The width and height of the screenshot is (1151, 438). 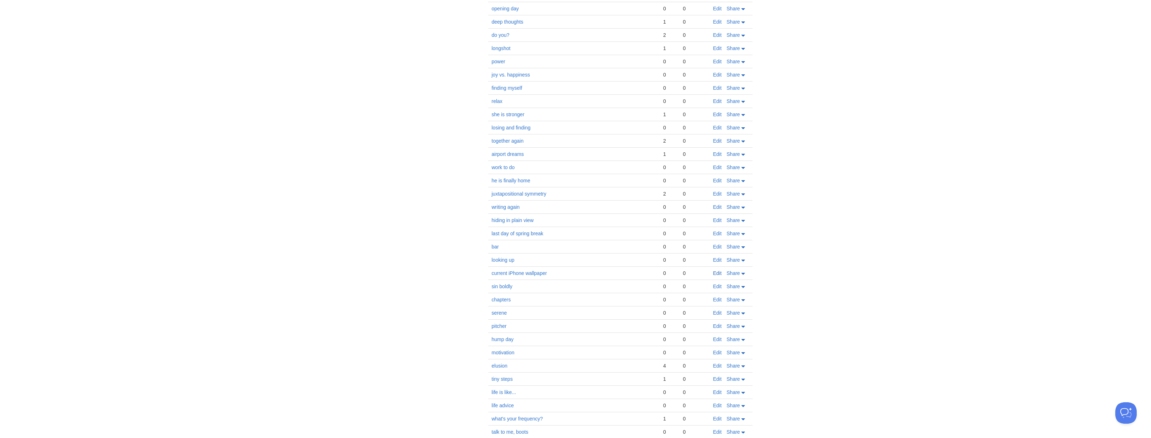 What do you see at coordinates (669, 35) in the screenshot?
I see `div: 2` at bounding box center [669, 35].